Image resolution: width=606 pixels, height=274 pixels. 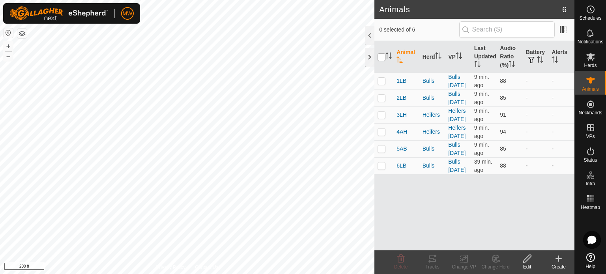 I want to click on span: 91, so click(x=503, y=115).